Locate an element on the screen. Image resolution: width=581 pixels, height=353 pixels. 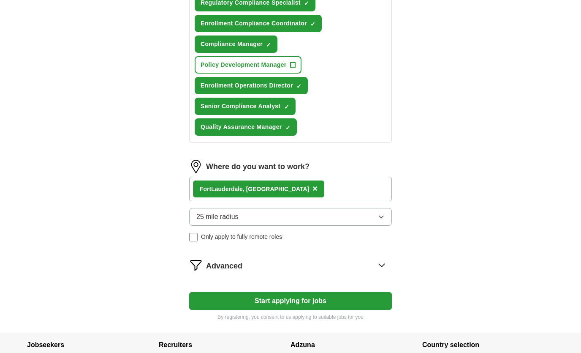
img: filter is located at coordinates (196, 265).